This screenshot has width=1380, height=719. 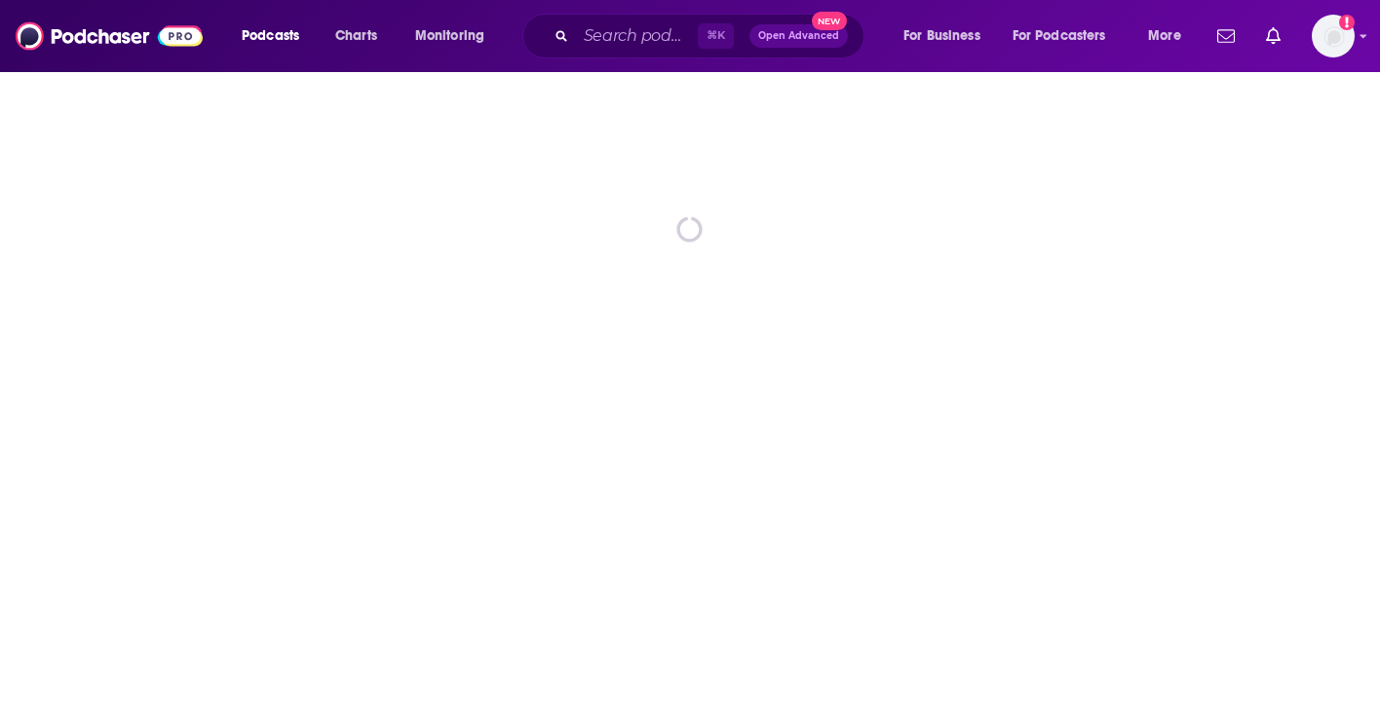 I want to click on a: Podchaser - Follow, Share and Rate Podcasts, so click(x=109, y=36).